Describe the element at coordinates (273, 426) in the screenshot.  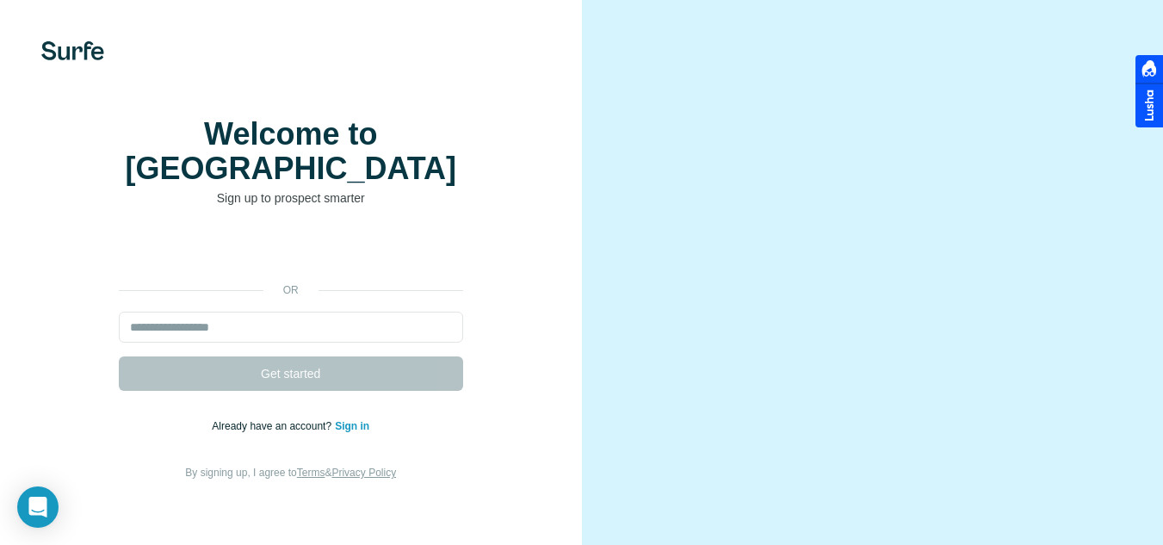
I see `span: Already have an account?` at that location.